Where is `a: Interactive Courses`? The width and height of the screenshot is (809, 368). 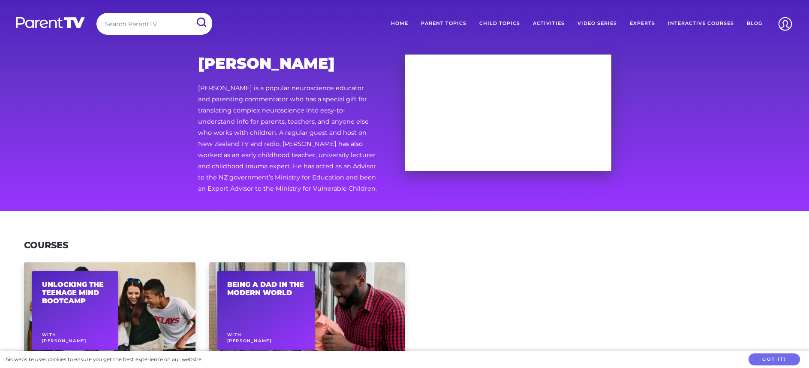 a: Interactive Courses is located at coordinates (701, 24).